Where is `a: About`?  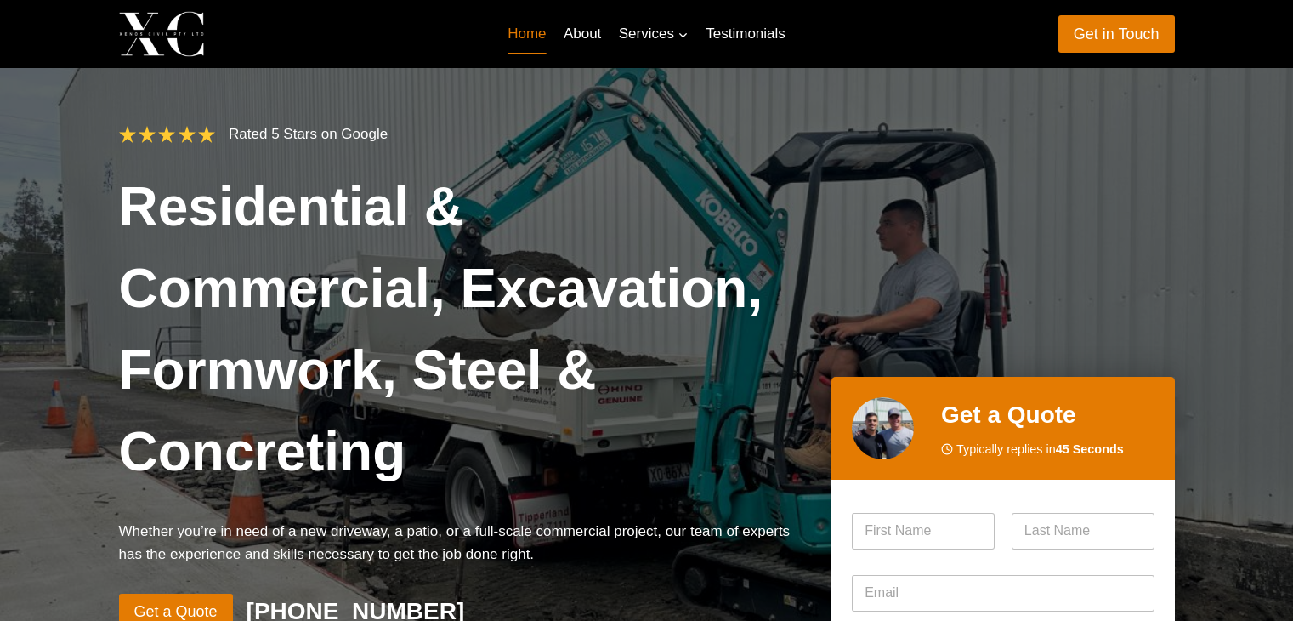 a: About is located at coordinates (582, 34).